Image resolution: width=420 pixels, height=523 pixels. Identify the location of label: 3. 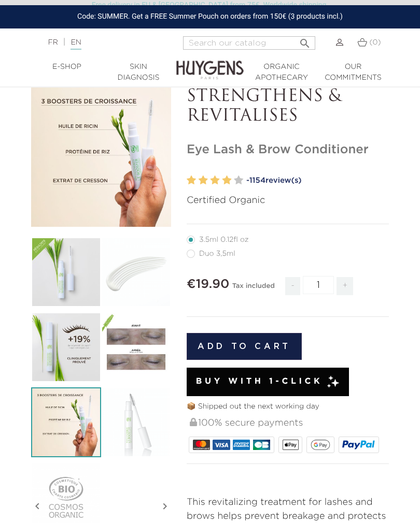
(215, 180).